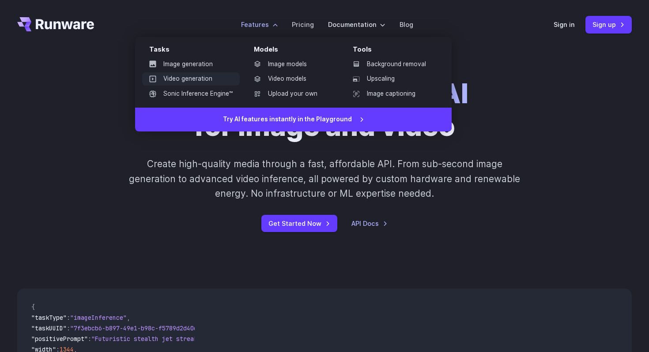 This screenshot has width=649, height=352. Describe the element at coordinates (191, 79) in the screenshot. I see `a: Video generation` at that location.